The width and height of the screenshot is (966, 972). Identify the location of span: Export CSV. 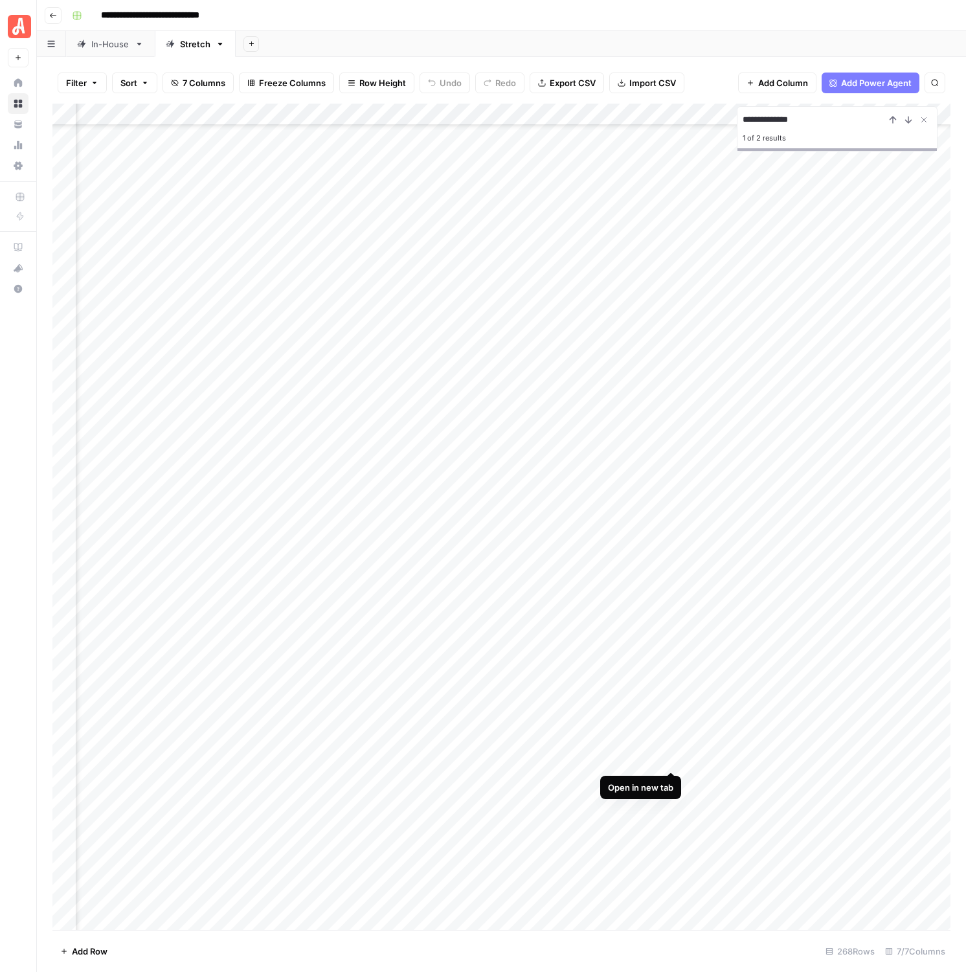
(572, 83).